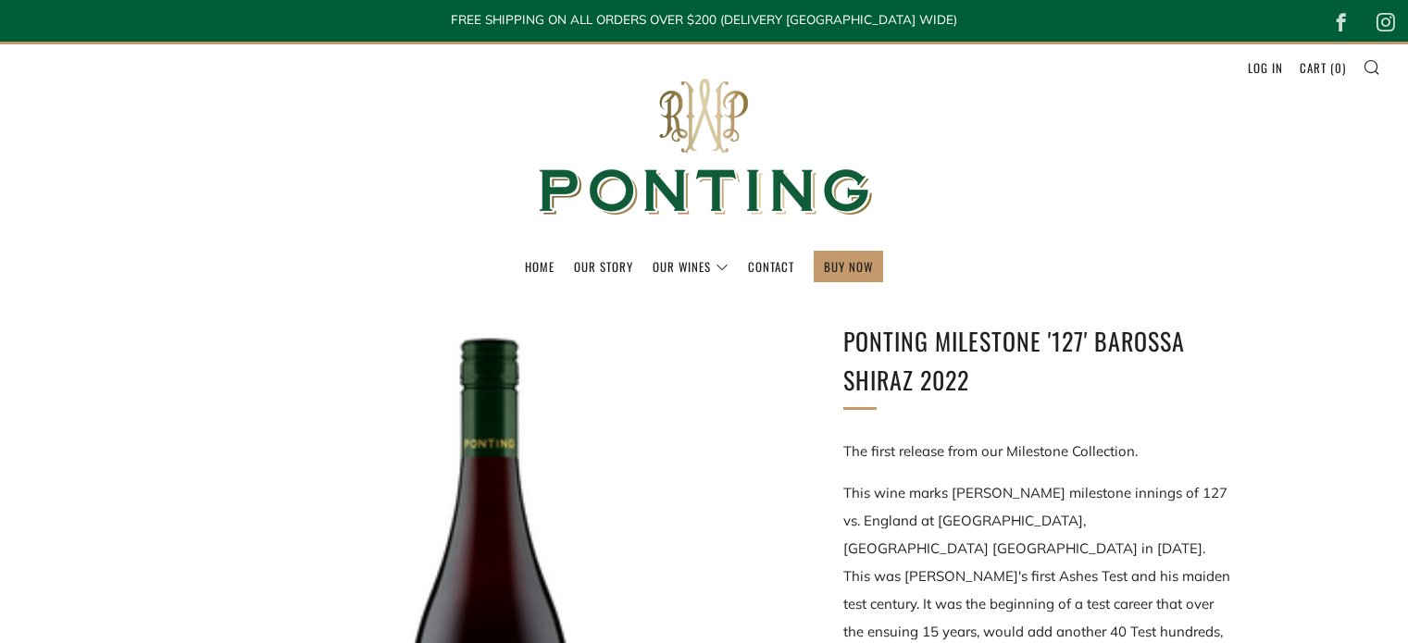  I want to click on a: Cart (0), so click(1323, 68).